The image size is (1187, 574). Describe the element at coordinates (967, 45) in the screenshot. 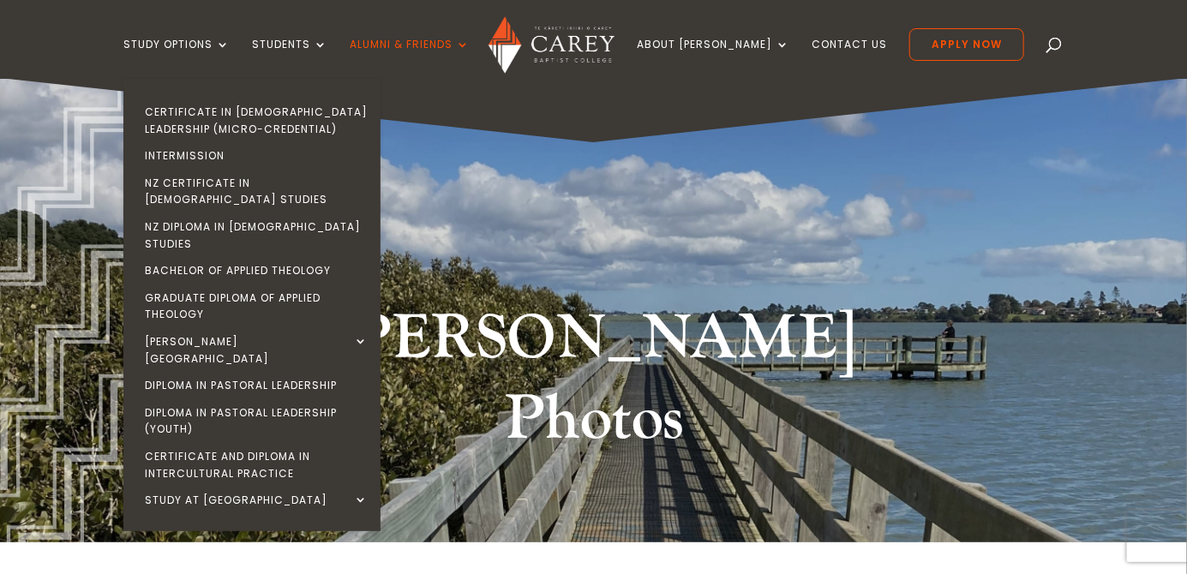

I see `a: Apply Now` at that location.